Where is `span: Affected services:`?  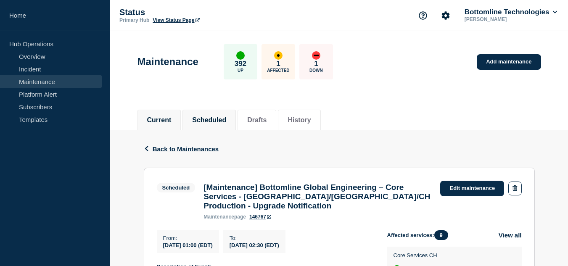 span: Affected services: is located at coordinates (420, 235).